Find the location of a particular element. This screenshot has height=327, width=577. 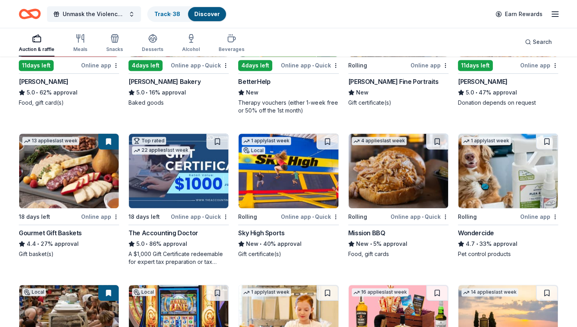

div: Sky High Sports is located at coordinates (261, 233).